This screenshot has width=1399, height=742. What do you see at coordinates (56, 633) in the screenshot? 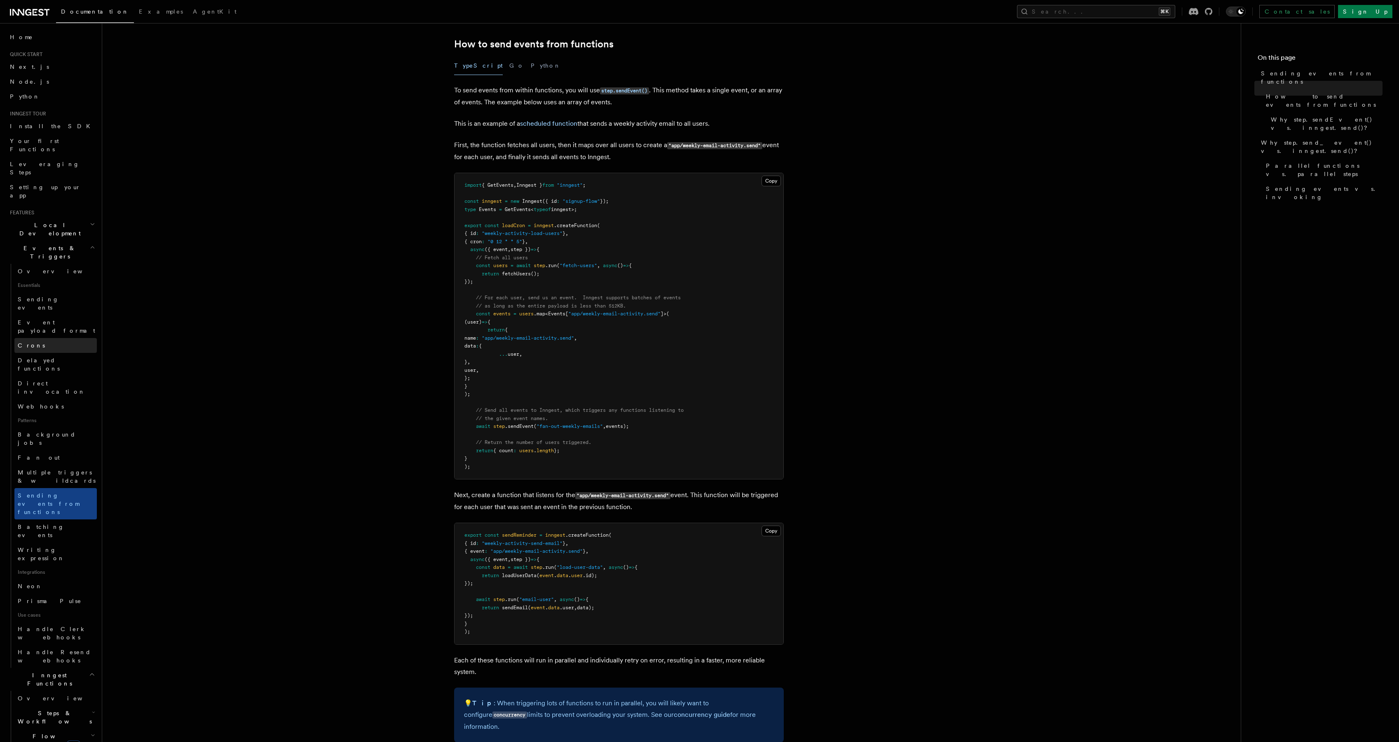
I see `a: Handle Clerk webhooks` at bounding box center [56, 633].